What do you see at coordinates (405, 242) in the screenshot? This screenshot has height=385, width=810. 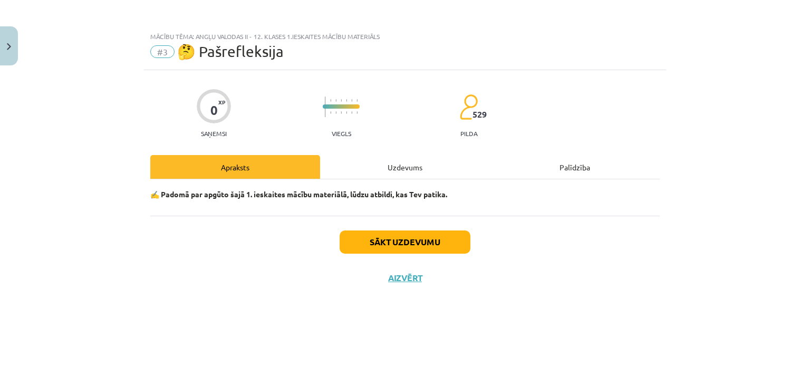 I see `button: Sākt uzdevumu` at bounding box center [405, 242].